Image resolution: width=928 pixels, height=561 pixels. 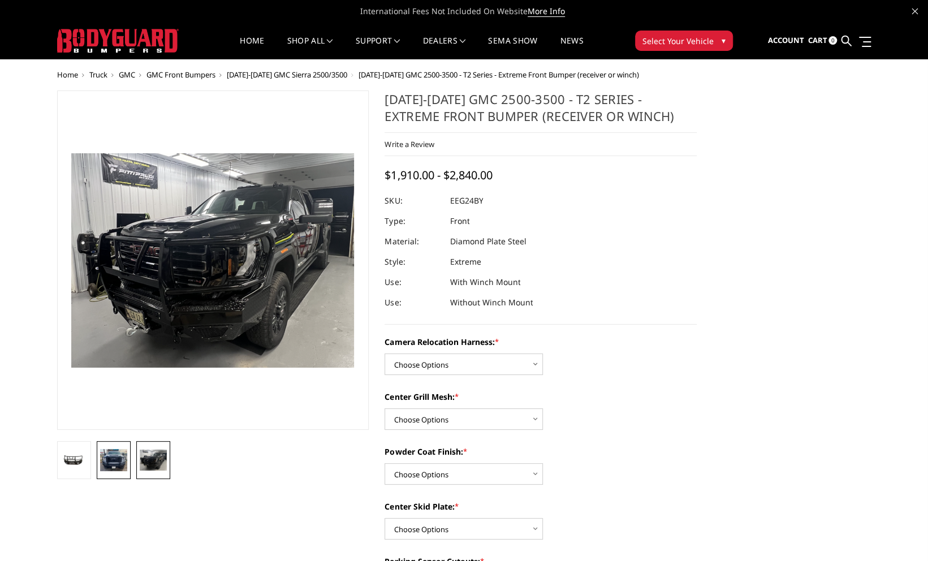 I want to click on a: Truck, so click(x=98, y=75).